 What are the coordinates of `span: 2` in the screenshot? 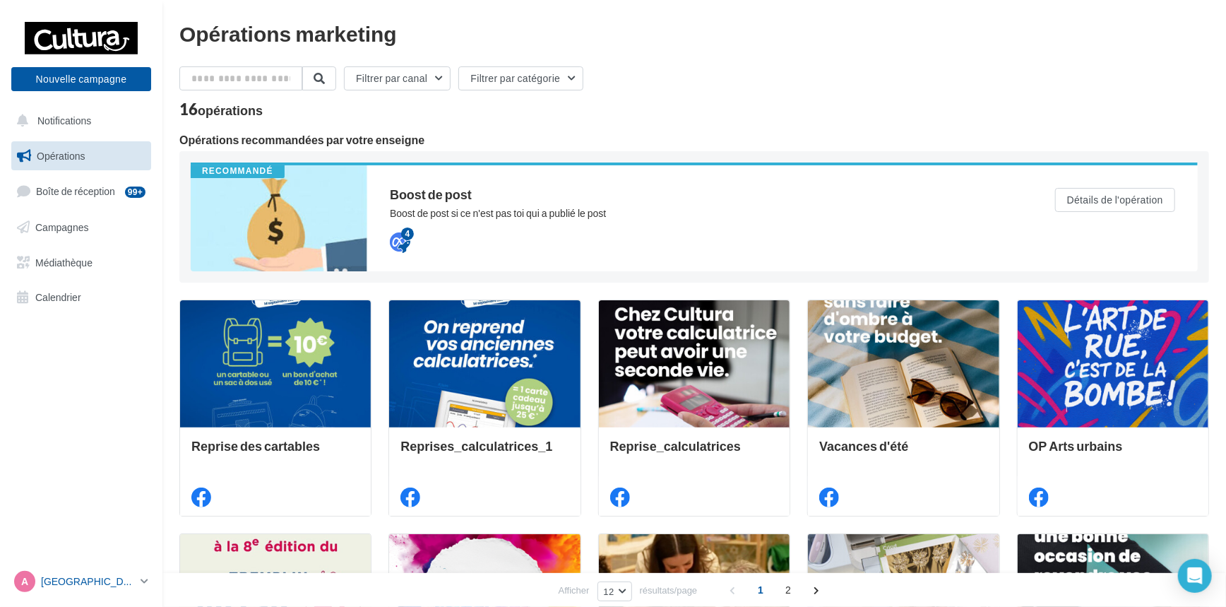 It's located at (788, 590).